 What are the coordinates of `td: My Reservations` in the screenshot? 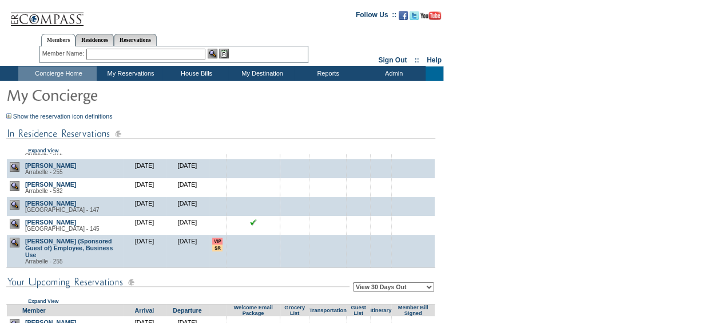 It's located at (129, 73).